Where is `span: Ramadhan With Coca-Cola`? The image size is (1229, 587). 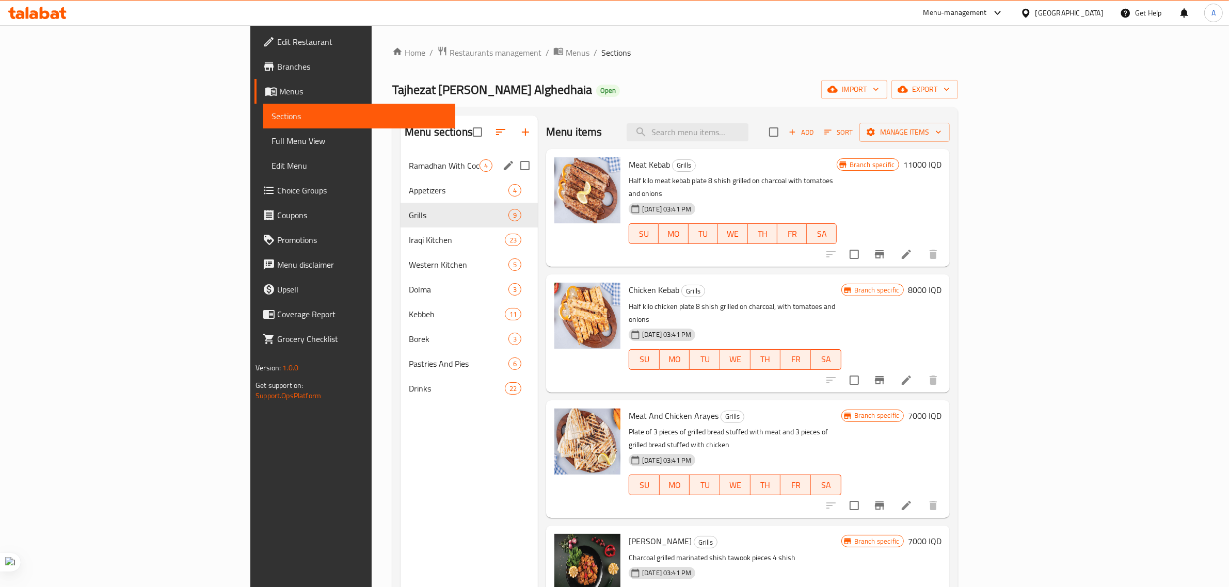
span: Ramadhan With Coca-Cola is located at coordinates (444, 166).